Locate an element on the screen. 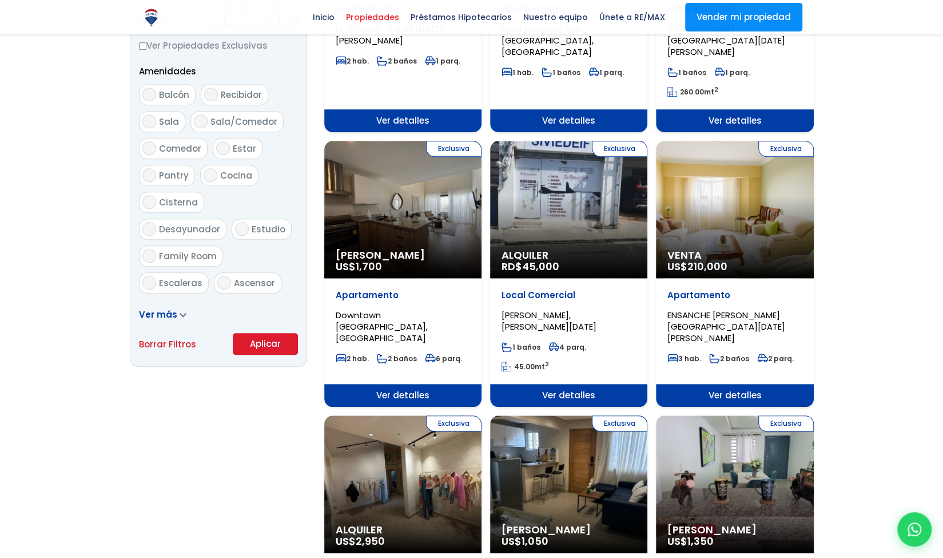 Image resolution: width=943 pixels, height=558 pixels. p: Amenidades is located at coordinates (219, 71).